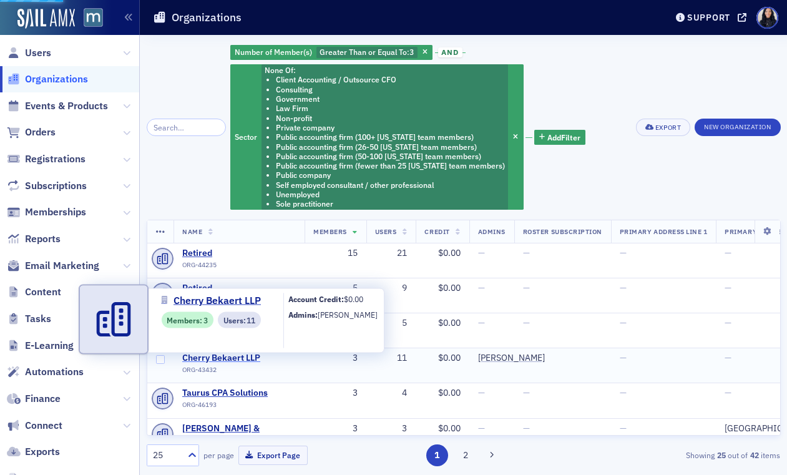 Image resolution: width=787 pixels, height=475 pixels. Describe the element at coordinates (62, 266) in the screenshot. I see `span: Email Marketing` at that location.